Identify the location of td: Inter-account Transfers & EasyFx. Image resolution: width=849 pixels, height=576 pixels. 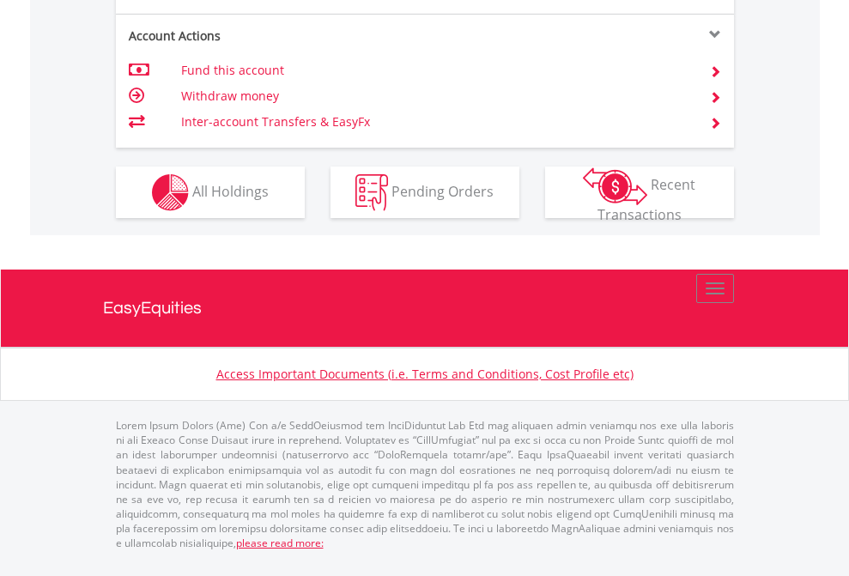
(434, 122).